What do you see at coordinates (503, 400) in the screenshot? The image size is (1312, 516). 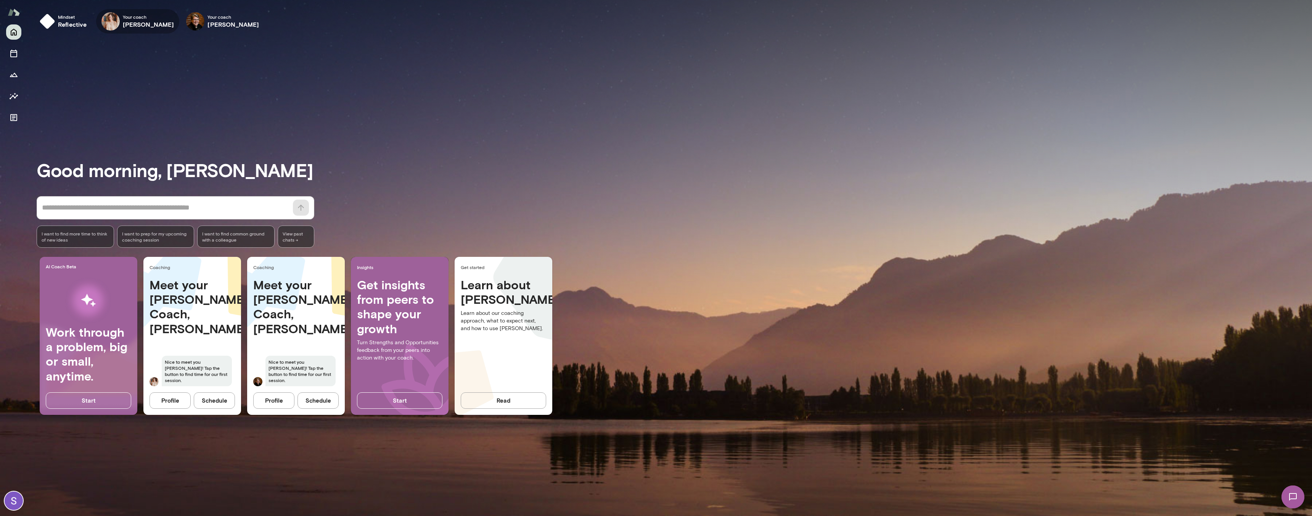 I see `button: Read` at bounding box center [503, 400].